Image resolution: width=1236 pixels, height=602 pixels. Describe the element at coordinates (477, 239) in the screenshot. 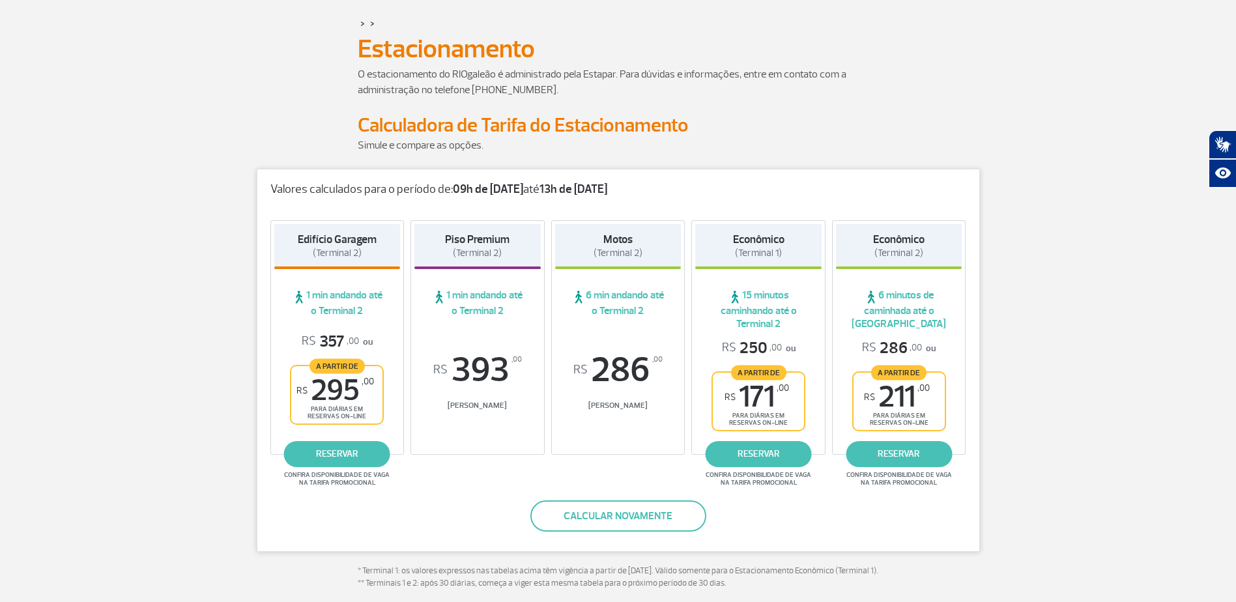

I see `strong: Piso Premium` at that location.